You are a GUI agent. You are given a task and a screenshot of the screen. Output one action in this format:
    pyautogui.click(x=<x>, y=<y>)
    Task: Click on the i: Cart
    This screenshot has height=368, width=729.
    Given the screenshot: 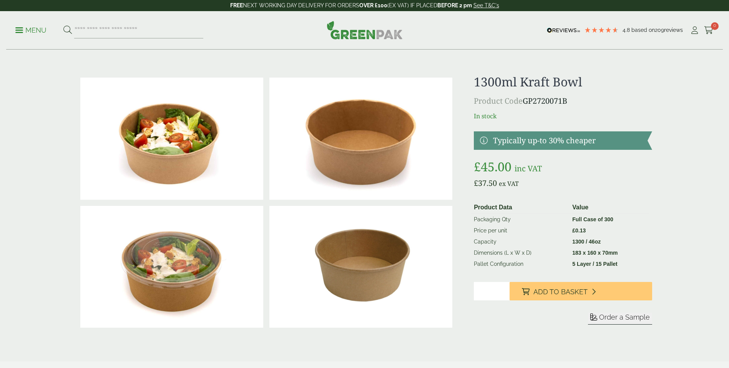 What is the action you would take?
    pyautogui.click(x=709, y=30)
    